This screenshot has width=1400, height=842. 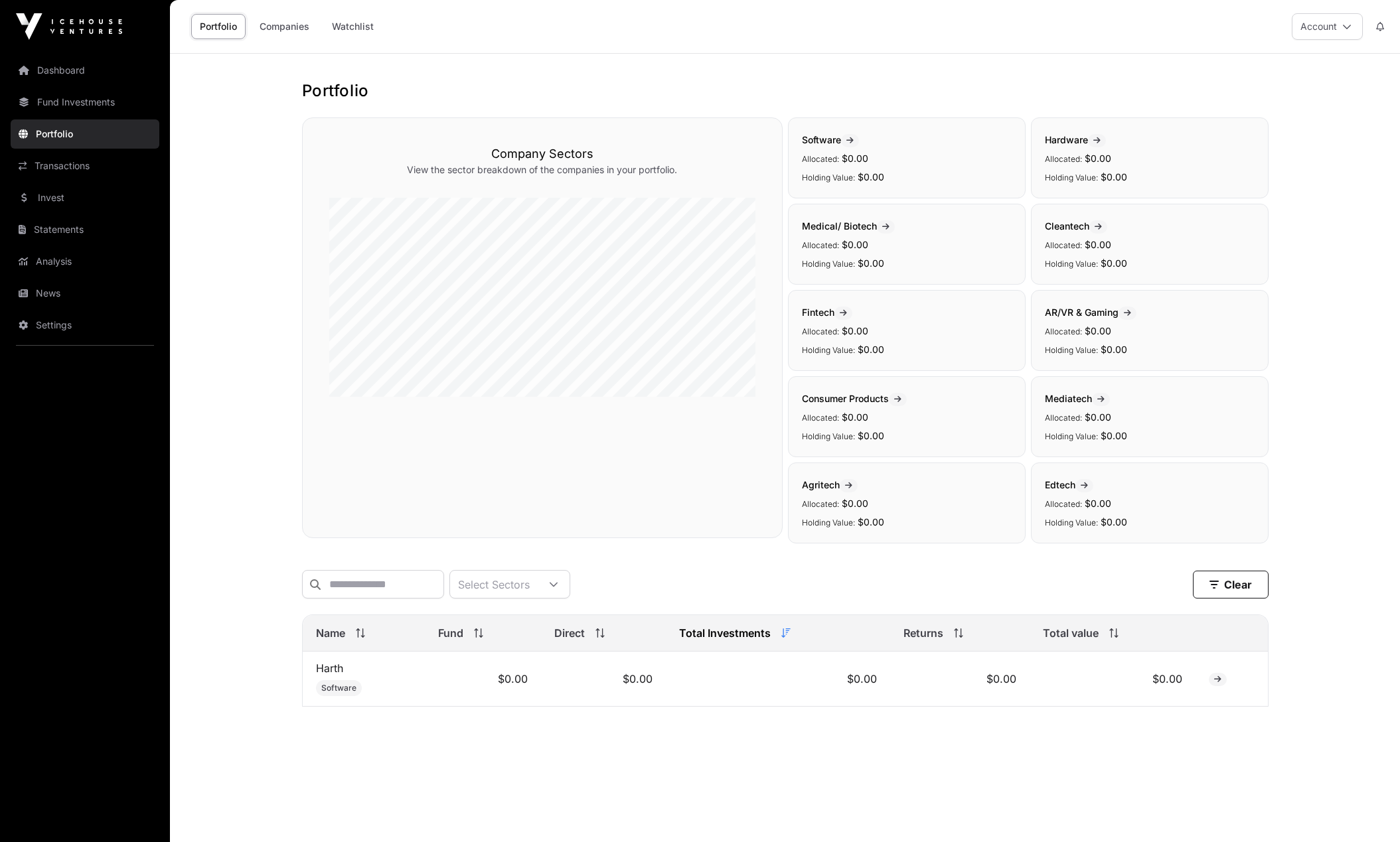 What do you see at coordinates (1068, 484) in the screenshot?
I see `span: Edtech` at bounding box center [1068, 484].